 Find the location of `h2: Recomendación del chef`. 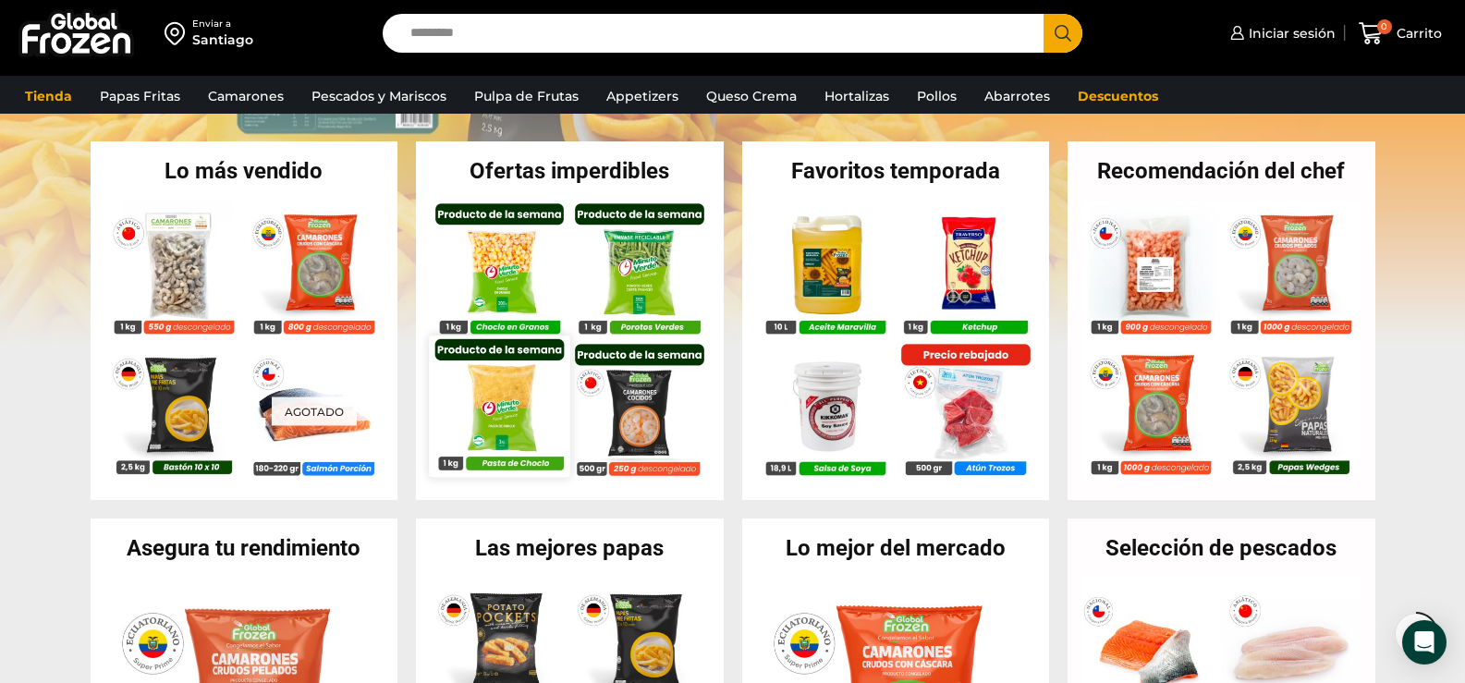

h2: Recomendación del chef is located at coordinates (1221, 171).